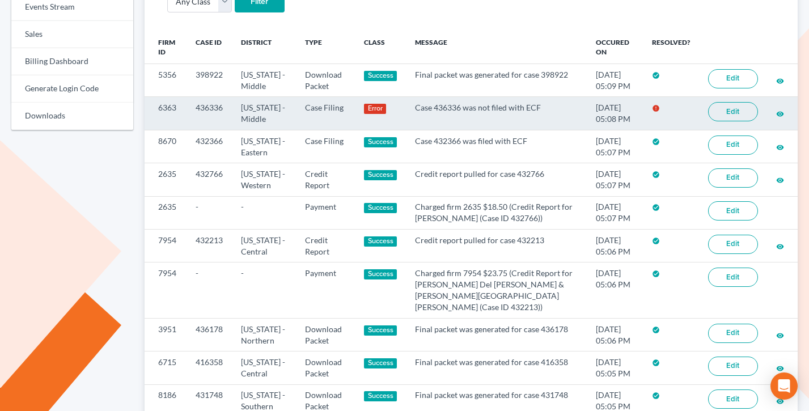  I want to click on a: Downloads, so click(72, 116).